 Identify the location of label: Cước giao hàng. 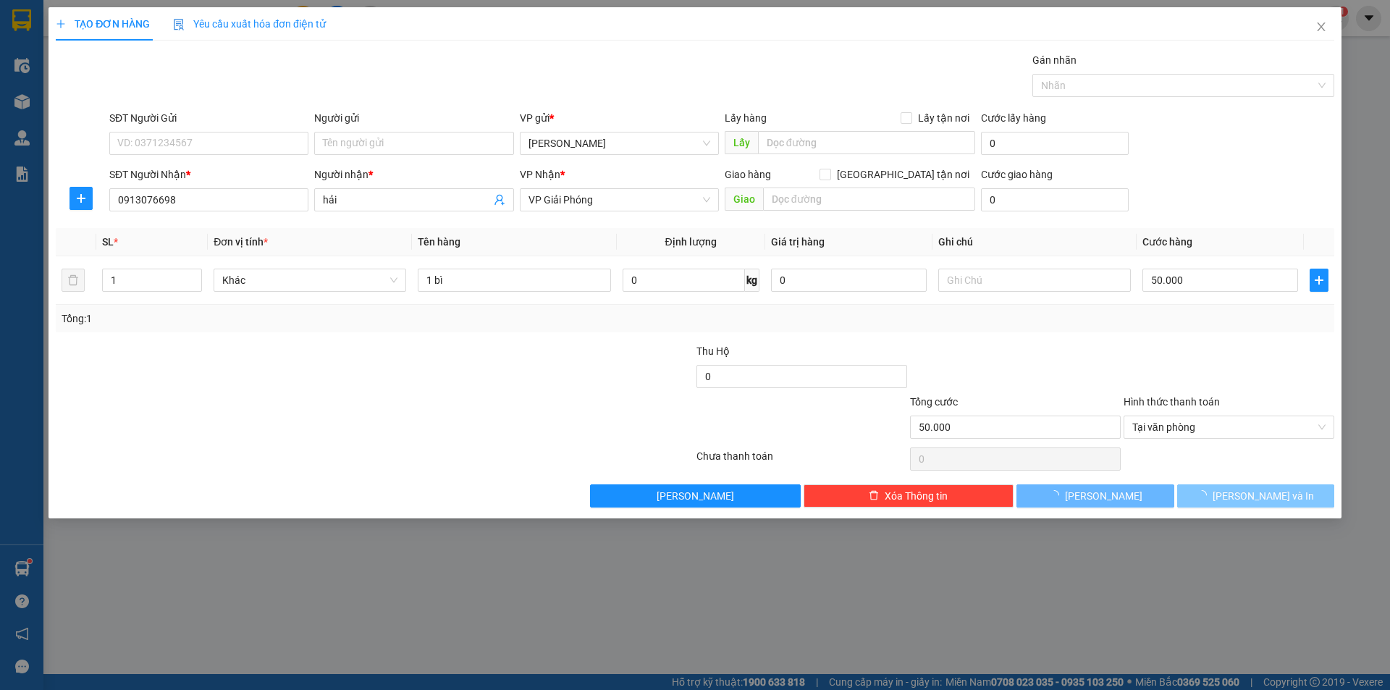
(1016, 174).